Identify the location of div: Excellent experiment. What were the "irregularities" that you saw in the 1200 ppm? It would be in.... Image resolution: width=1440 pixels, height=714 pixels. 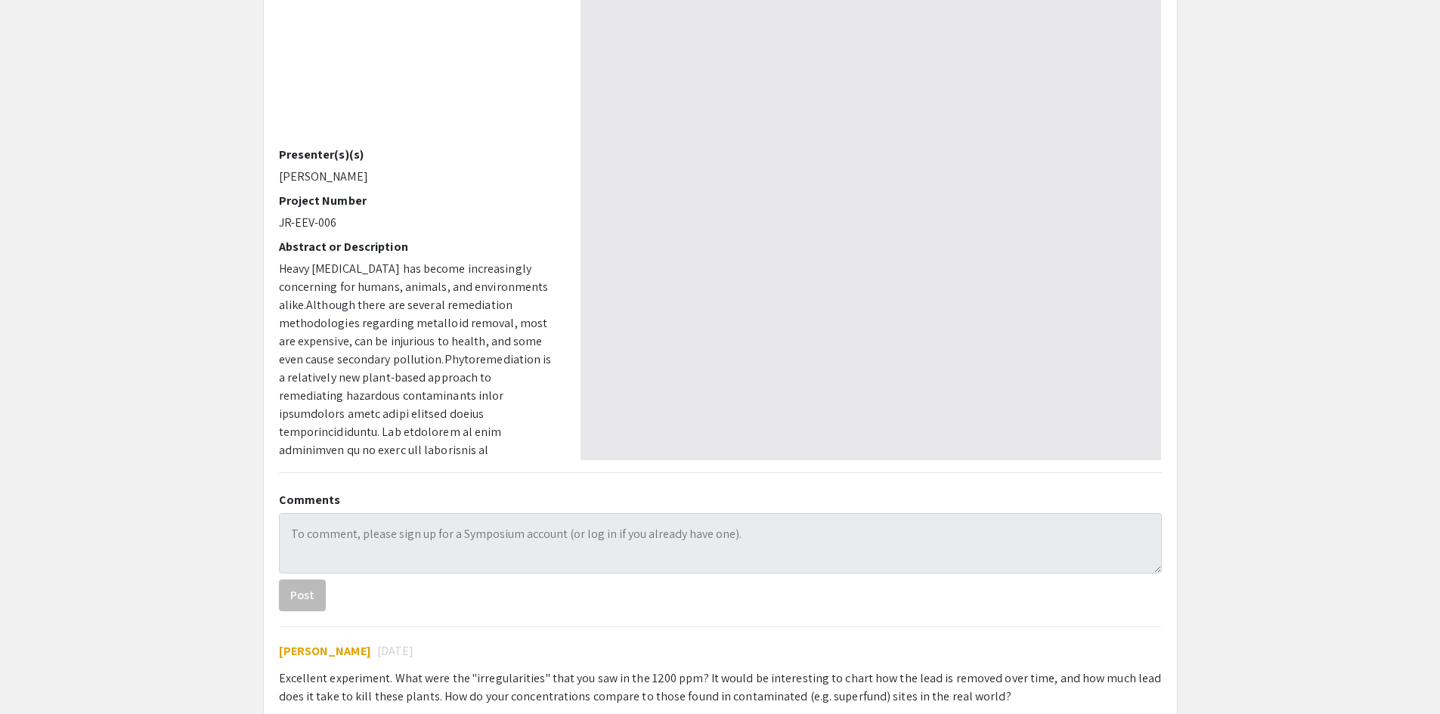
(720, 688).